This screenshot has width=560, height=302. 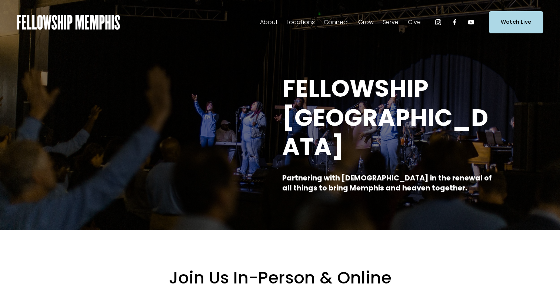 What do you see at coordinates (438, 22) in the screenshot?
I see `a: Instagram` at bounding box center [438, 22].